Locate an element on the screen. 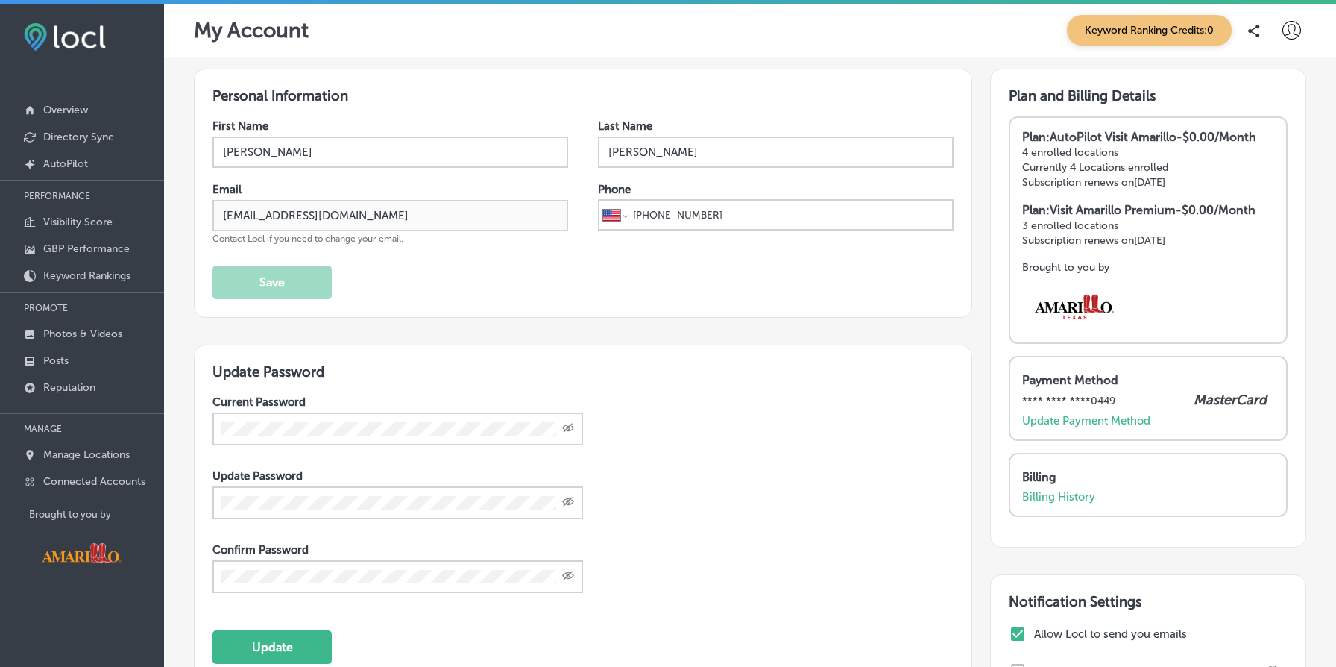 This screenshot has width=1336, height=667. p: Currently 4 Locations enrolled is located at coordinates (1148, 167).